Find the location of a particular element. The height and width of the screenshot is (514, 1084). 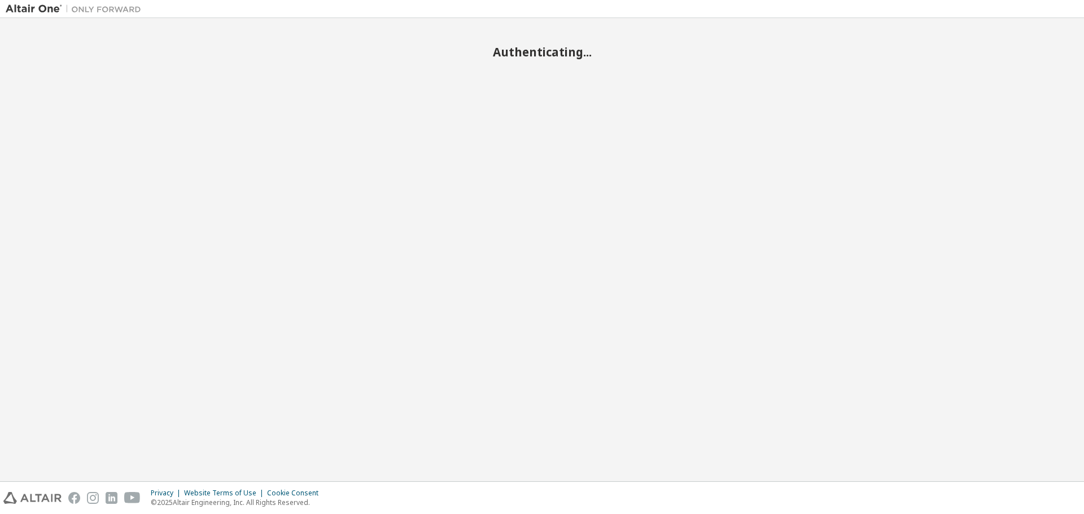

img: altair_logo.svg is located at coordinates (32, 498).